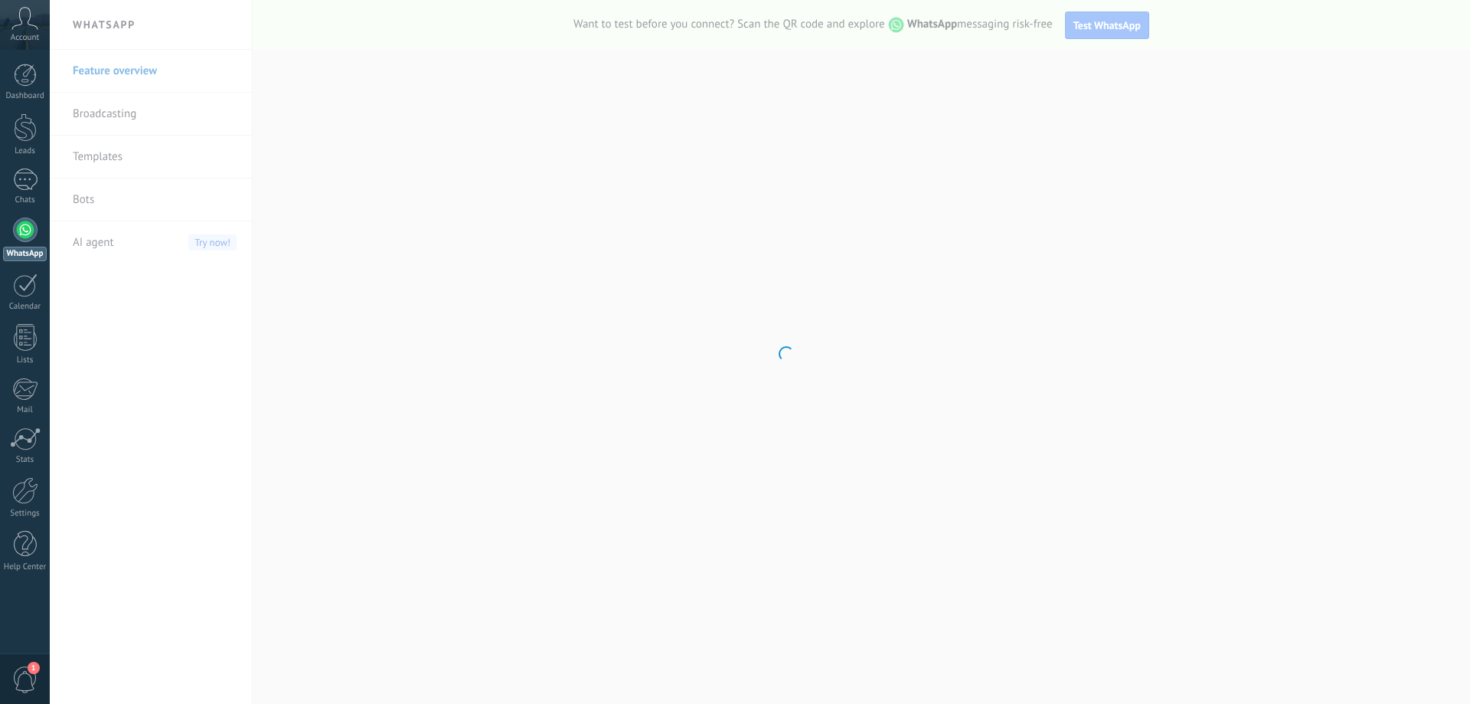 The image size is (1470, 704). Describe the element at coordinates (25, 459) in the screenshot. I see `div: Stats` at that location.